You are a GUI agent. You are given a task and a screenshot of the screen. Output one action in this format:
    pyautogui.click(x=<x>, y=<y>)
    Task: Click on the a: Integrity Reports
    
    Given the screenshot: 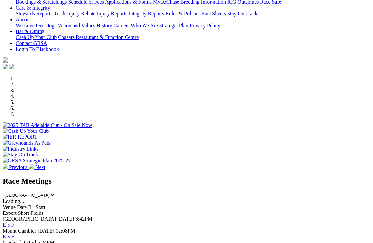 What is the action you would take?
    pyautogui.click(x=146, y=13)
    